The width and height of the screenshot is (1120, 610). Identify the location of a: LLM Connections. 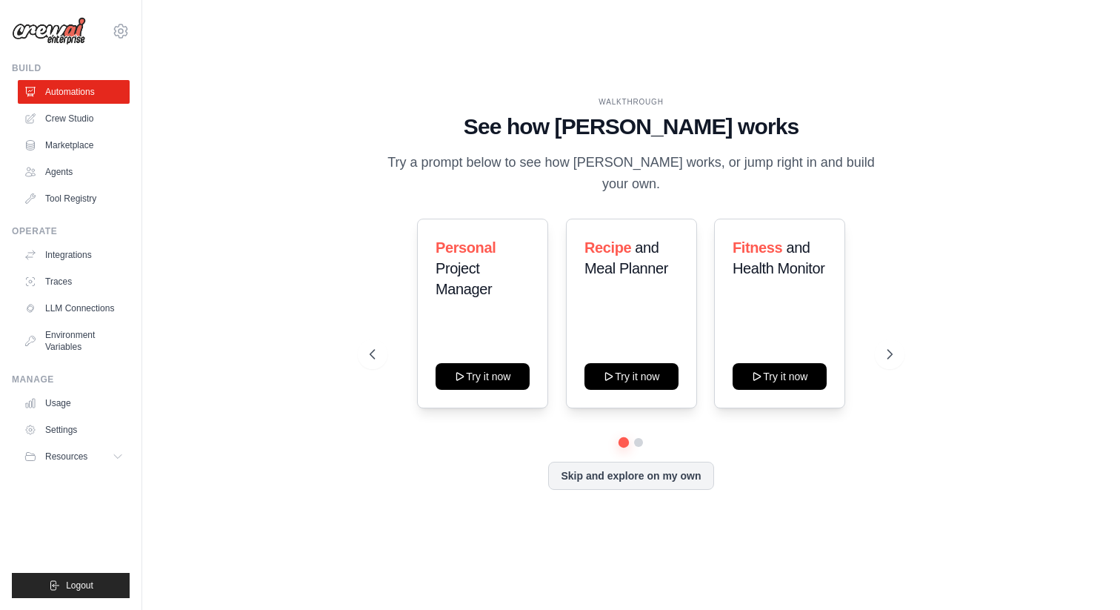
(73, 308).